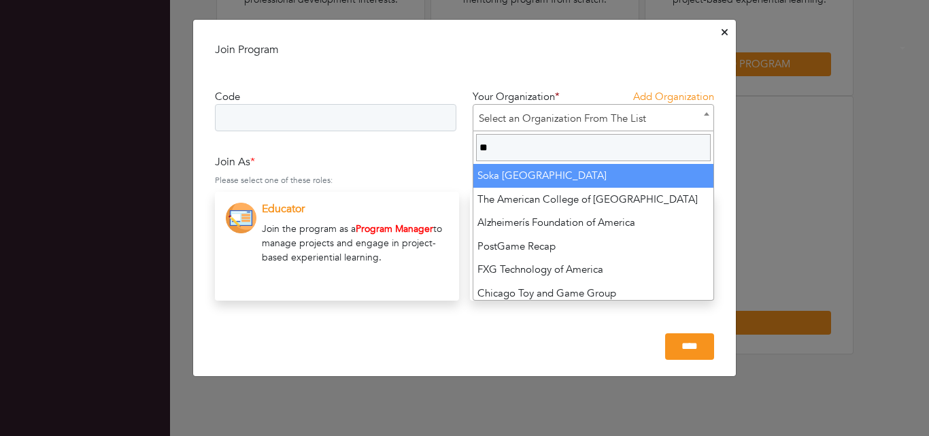 This screenshot has height=436, width=929. I want to click on p: Join the program as a to manage projects and engage in project-based experiential learning., so click(355, 243).